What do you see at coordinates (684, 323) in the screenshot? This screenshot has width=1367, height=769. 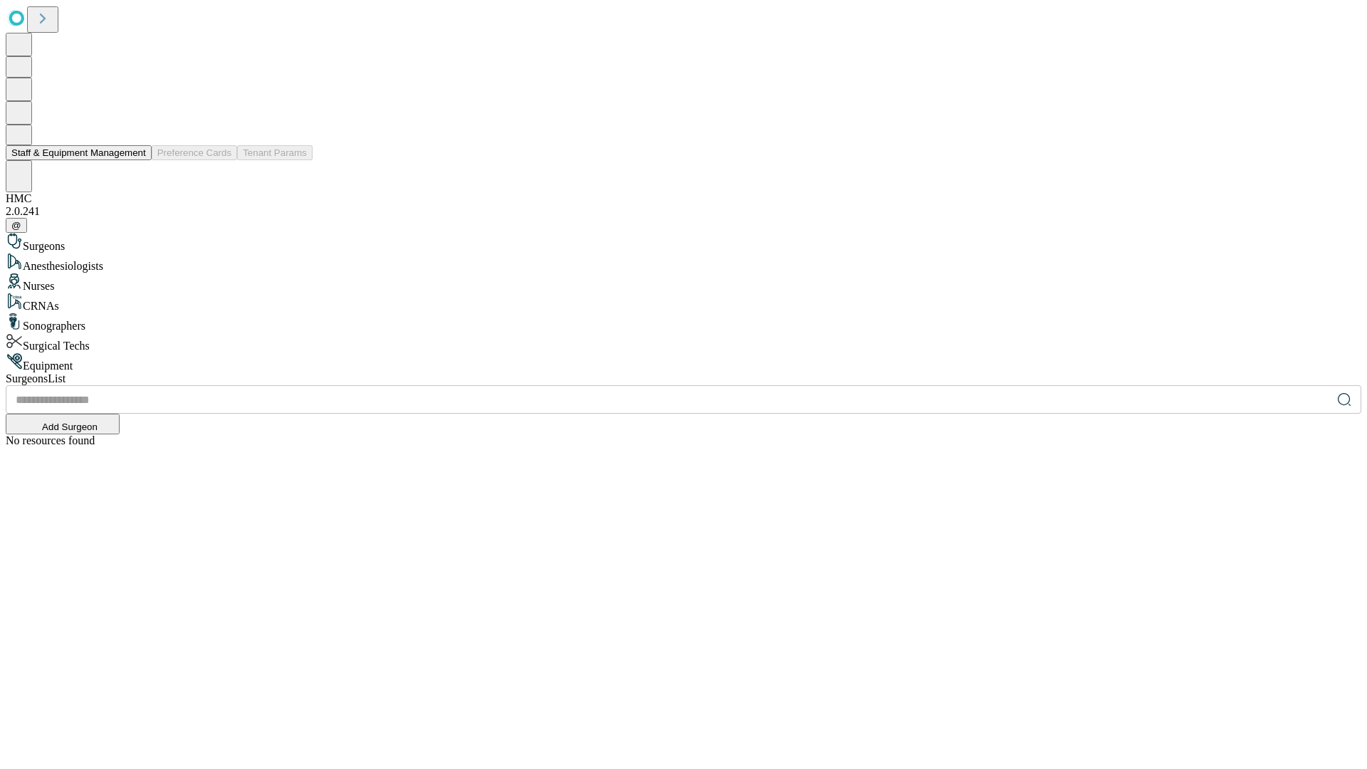 I see `div: Sonographers` at bounding box center [684, 323].